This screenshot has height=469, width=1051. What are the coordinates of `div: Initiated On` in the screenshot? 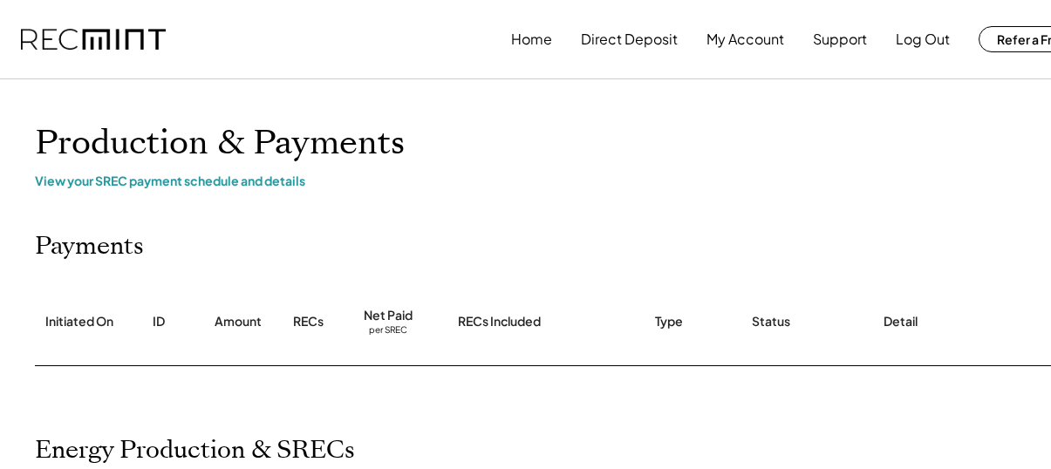 It's located at (79, 322).